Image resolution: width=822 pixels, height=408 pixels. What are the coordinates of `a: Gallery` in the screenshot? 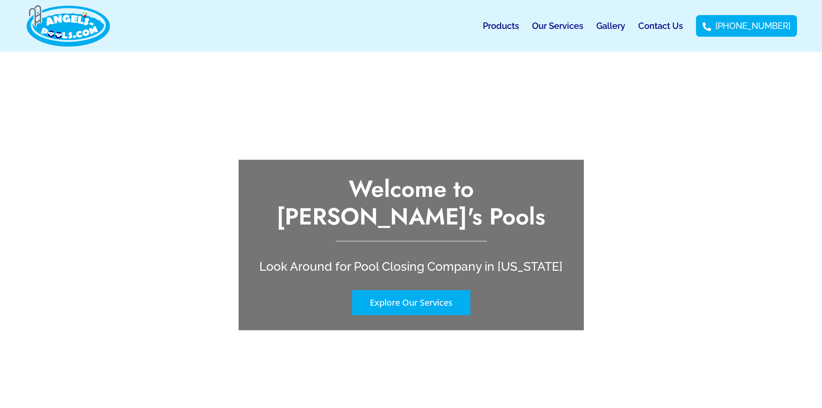 It's located at (611, 26).